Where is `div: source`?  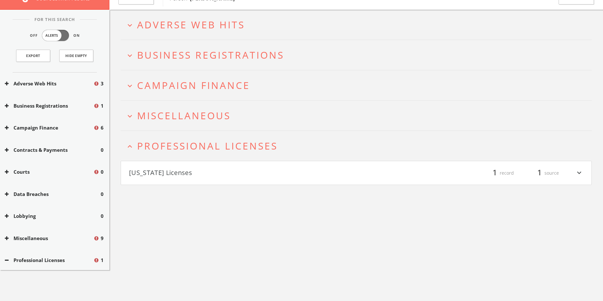
div: source is located at coordinates (540, 173).